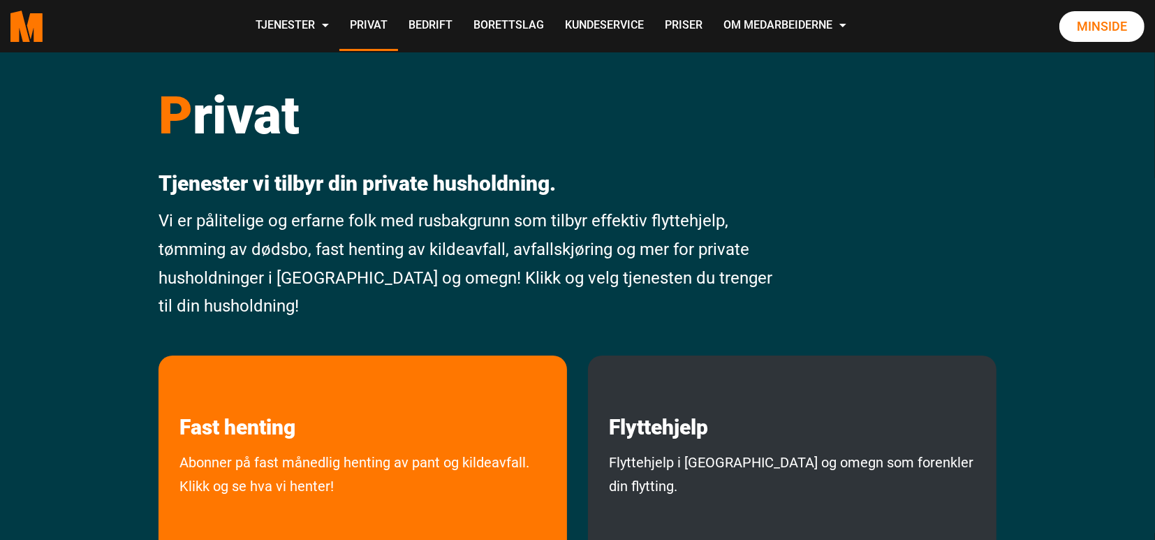 This screenshot has width=1155, height=540. I want to click on p: Tjenester vi tilbyr din private husholdning., so click(470, 184).